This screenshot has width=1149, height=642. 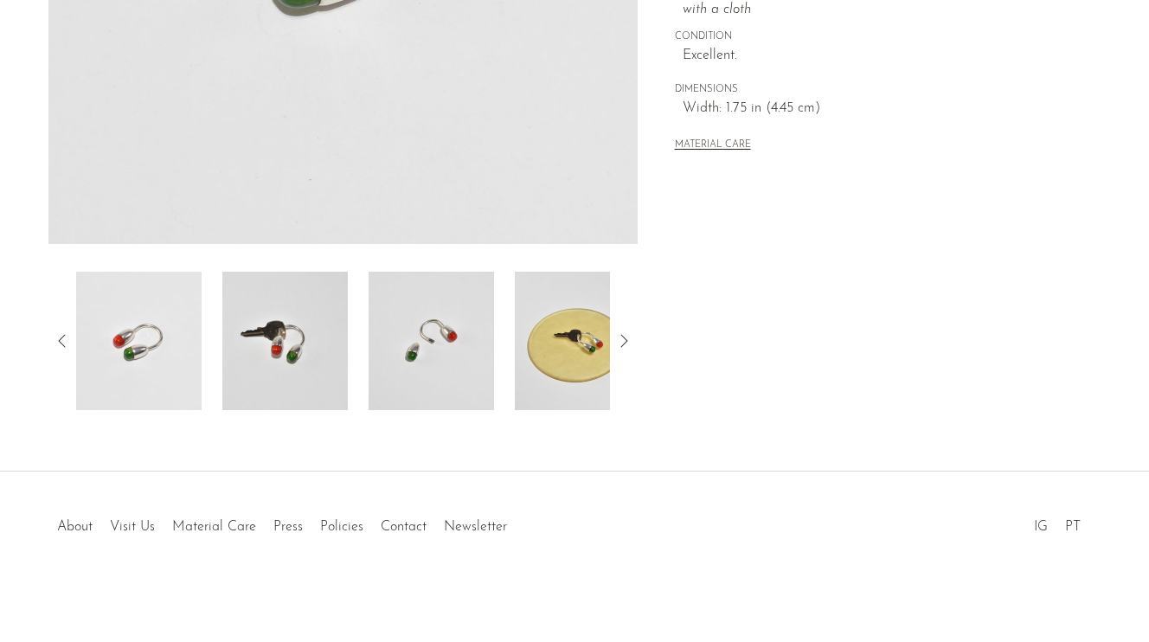 I want to click on a: Material Care, so click(x=214, y=527).